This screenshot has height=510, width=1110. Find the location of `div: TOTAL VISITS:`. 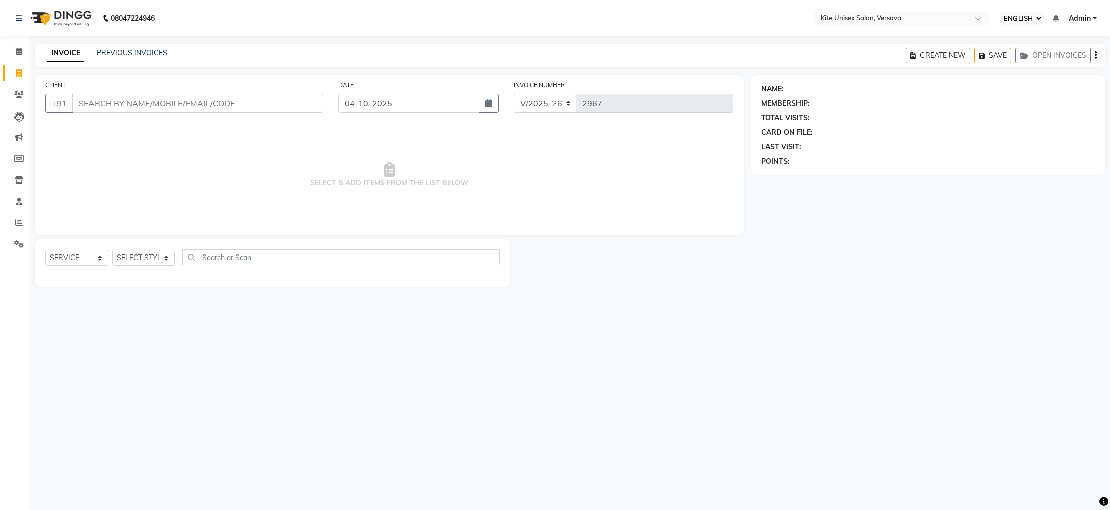

div: TOTAL VISITS: is located at coordinates (785, 118).